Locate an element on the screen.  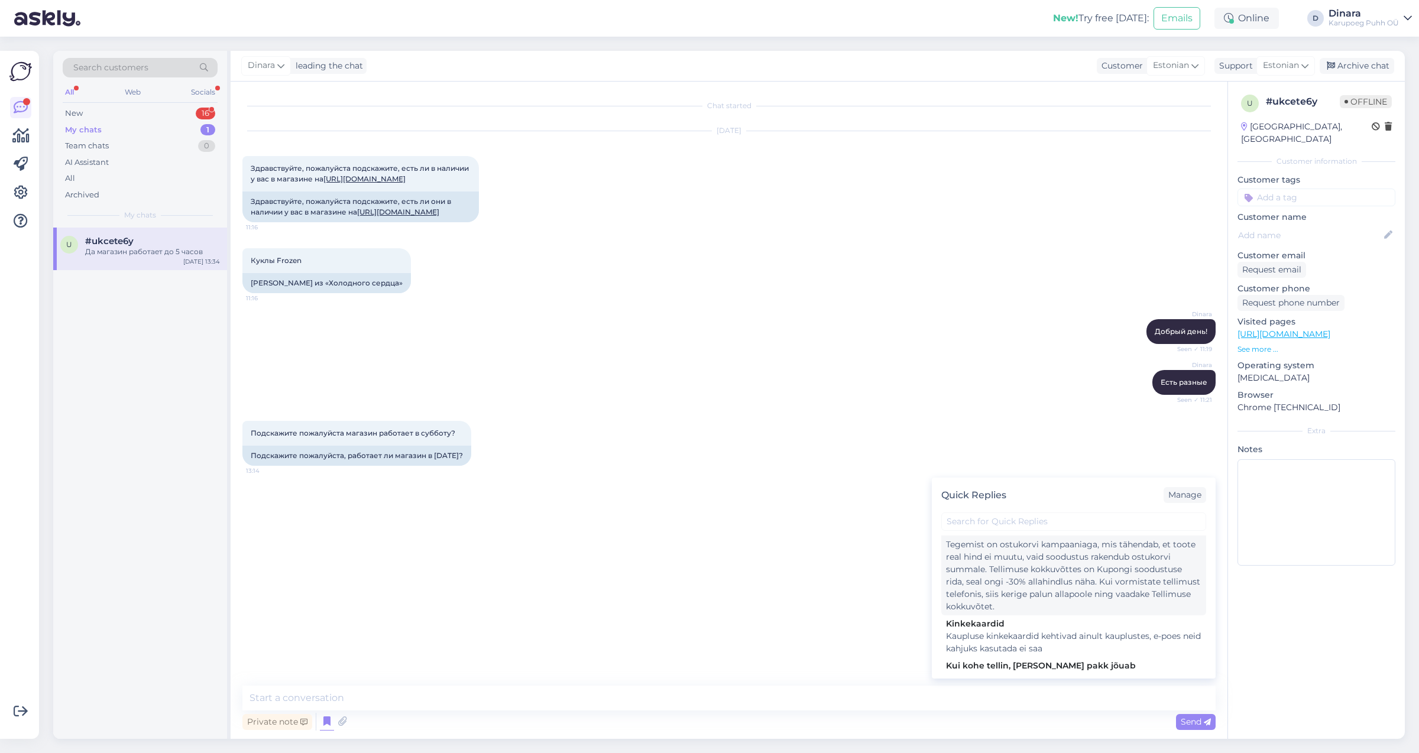
input: Search for Quick Replies is located at coordinates (1073, 521).